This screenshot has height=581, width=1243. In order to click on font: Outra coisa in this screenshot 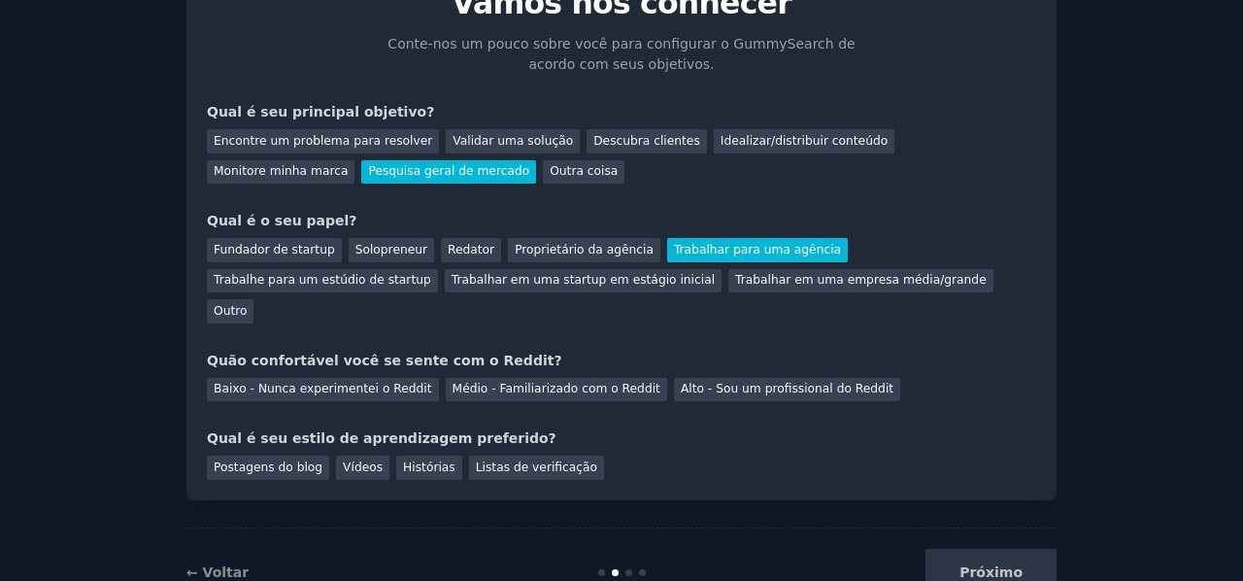, I will do `click(584, 171)`.